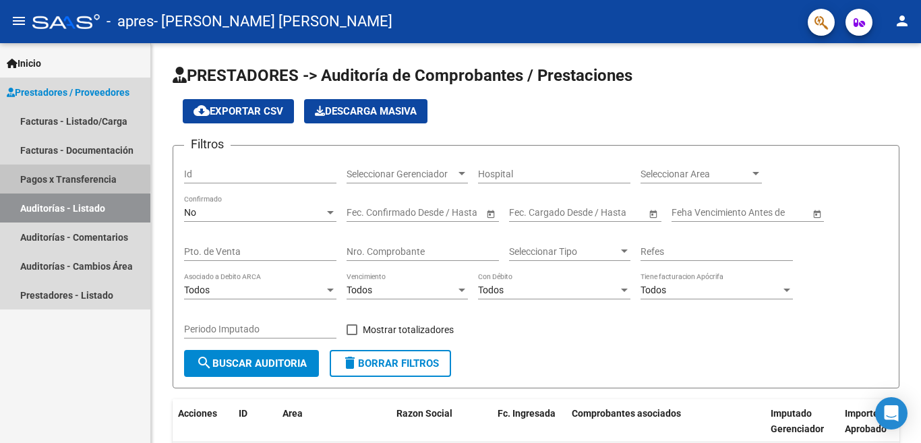 Image resolution: width=921 pixels, height=443 pixels. What do you see at coordinates (891, 413) in the screenshot?
I see `div: Open Intercom Messenger` at bounding box center [891, 413].